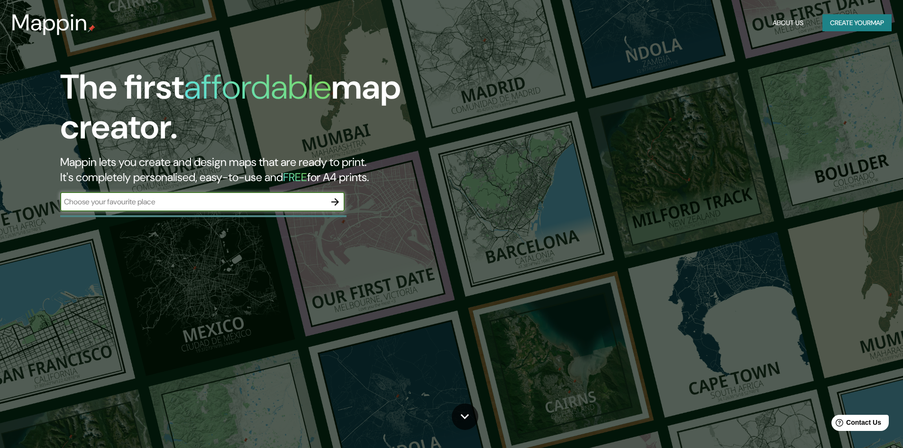  Describe the element at coordinates (787, 23) in the screenshot. I see `button: About Us` at that location.